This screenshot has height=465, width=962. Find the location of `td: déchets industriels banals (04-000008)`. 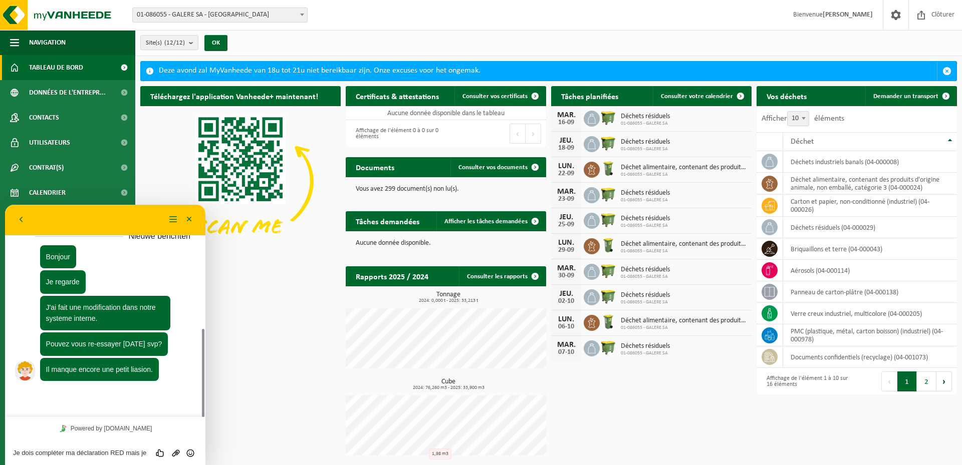

td: déchets industriels banals (04-000008) is located at coordinates (870, 162).